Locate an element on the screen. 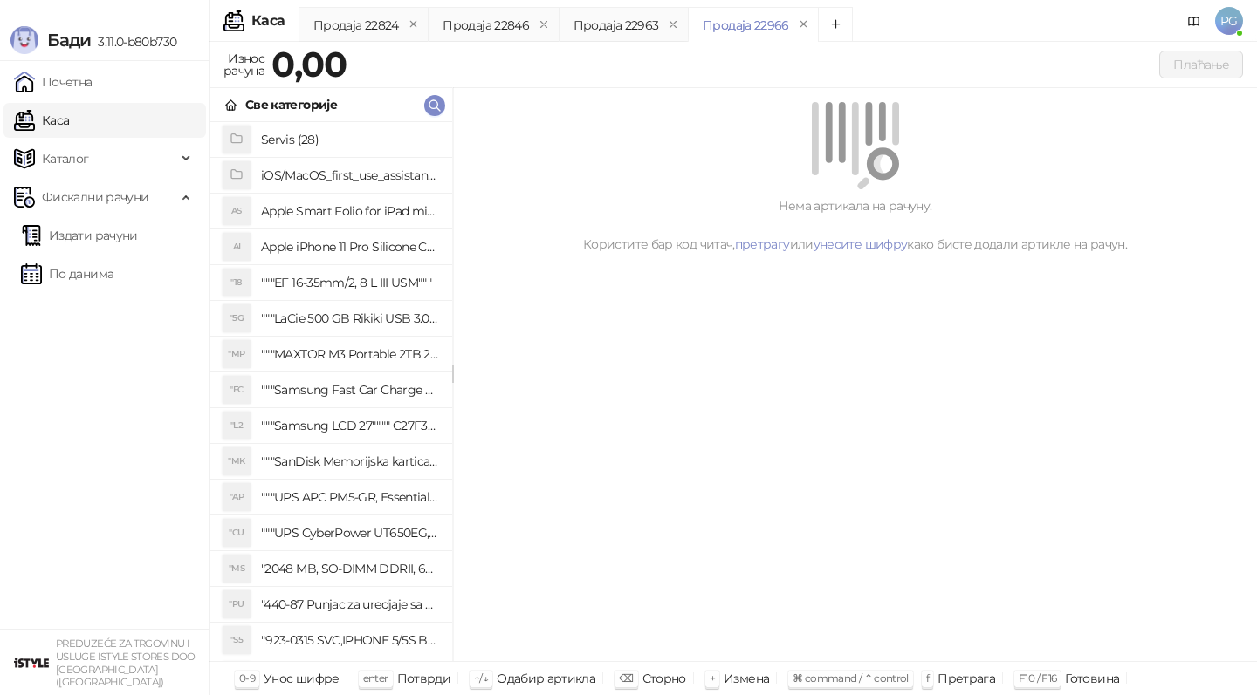 The image size is (1257, 695). span: ⌘ command / ⌃ control is located at coordinates (850, 678).